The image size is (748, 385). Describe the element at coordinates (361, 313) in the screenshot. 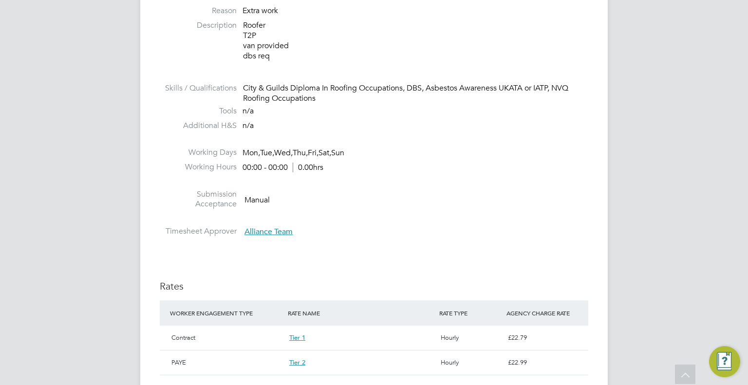

I see `div: RATE NAME` at that location.